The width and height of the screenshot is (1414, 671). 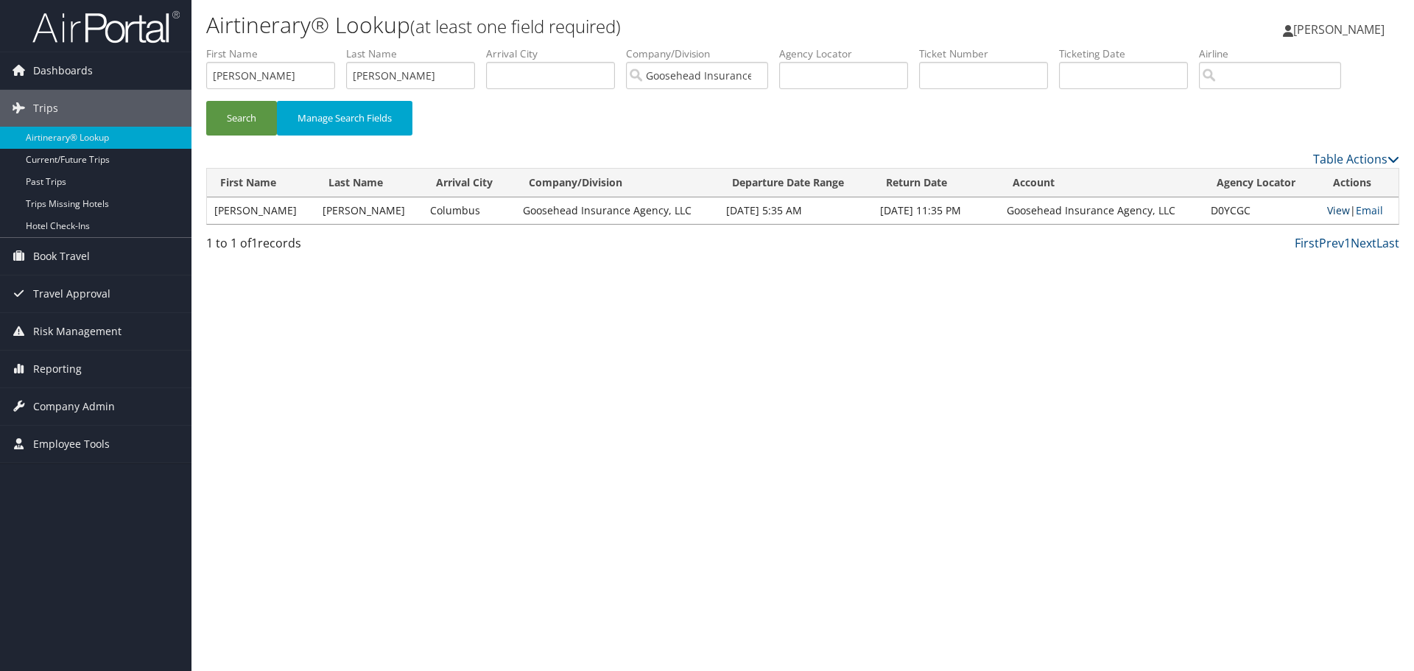 I want to click on th: Arrival City: activate to sort column ascending, so click(x=469, y=183).